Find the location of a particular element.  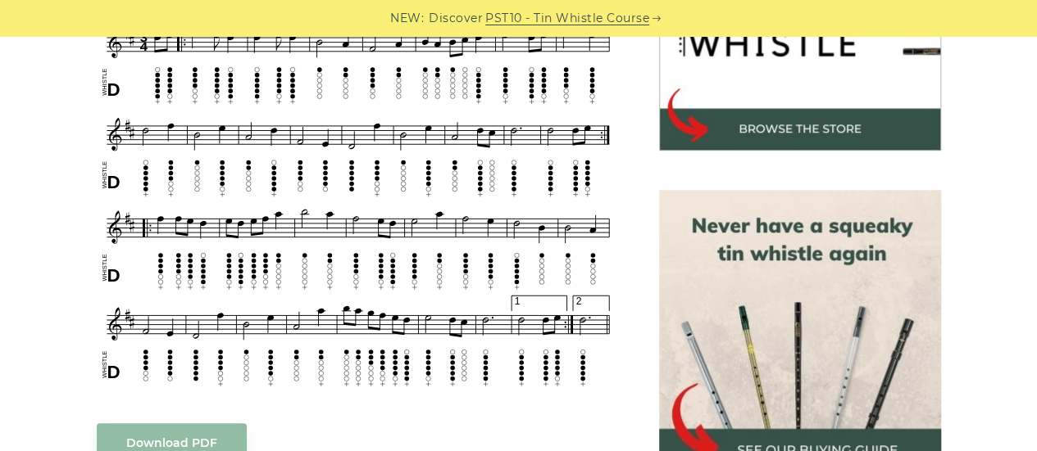

a: PST10 - Tin Whistle Course is located at coordinates (567, 18).